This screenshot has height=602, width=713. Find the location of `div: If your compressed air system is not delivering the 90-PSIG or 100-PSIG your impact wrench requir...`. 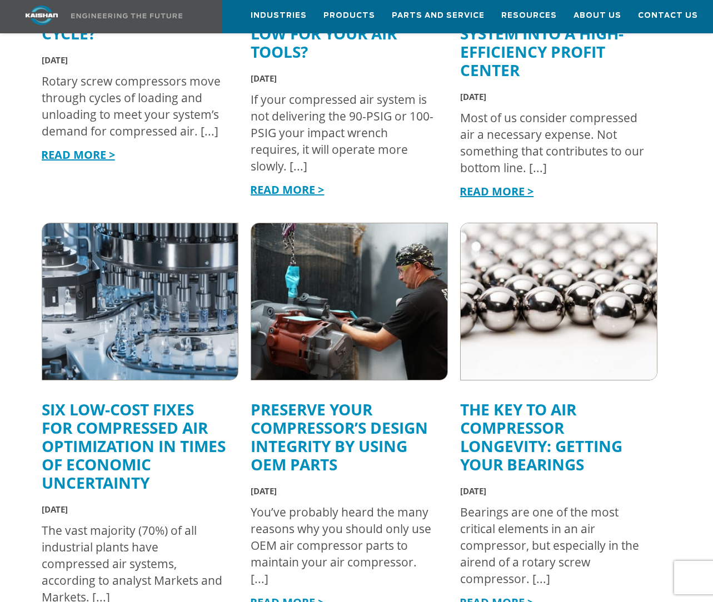

div: If your compressed air system is not delivering the 90-PSIG or 100-PSIG your impact wrench requir... is located at coordinates (343, 133).